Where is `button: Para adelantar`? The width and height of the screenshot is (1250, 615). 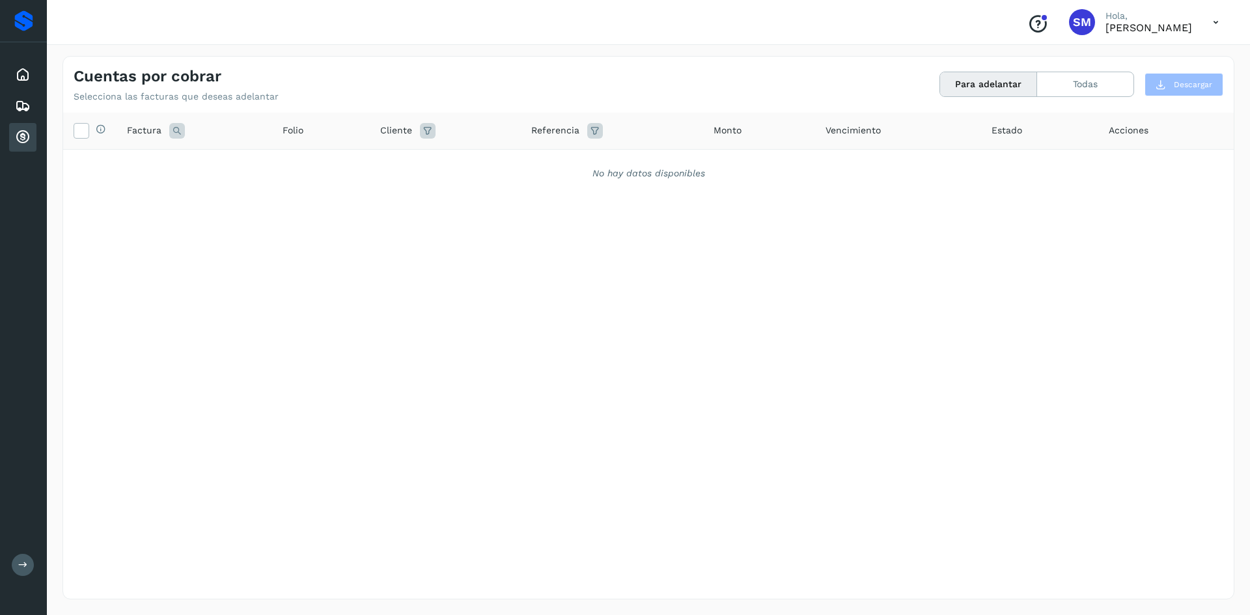 button: Para adelantar is located at coordinates (988, 84).